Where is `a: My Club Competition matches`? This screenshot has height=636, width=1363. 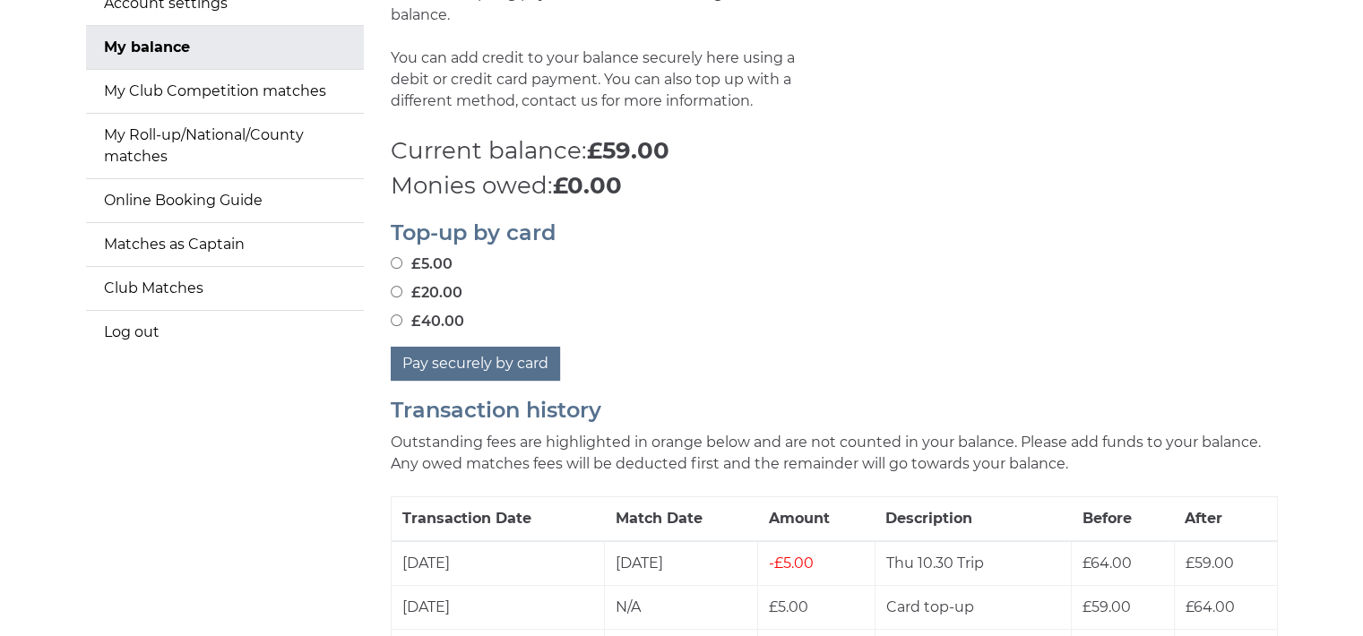 a: My Club Competition matches is located at coordinates (225, 91).